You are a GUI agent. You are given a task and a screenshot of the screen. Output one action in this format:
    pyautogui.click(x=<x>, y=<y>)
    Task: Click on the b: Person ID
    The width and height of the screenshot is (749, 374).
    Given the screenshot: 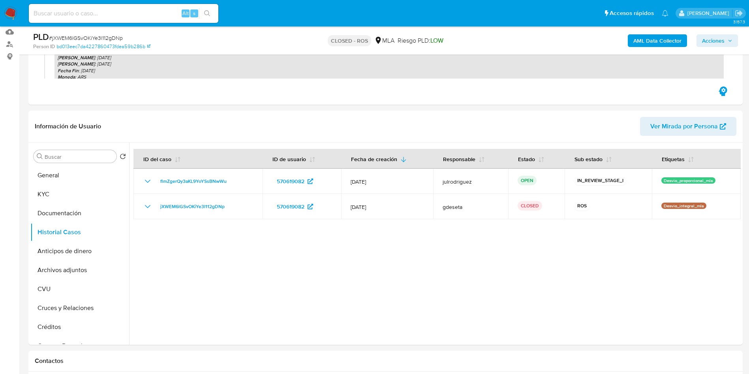 What is the action you would take?
    pyautogui.click(x=44, y=47)
    